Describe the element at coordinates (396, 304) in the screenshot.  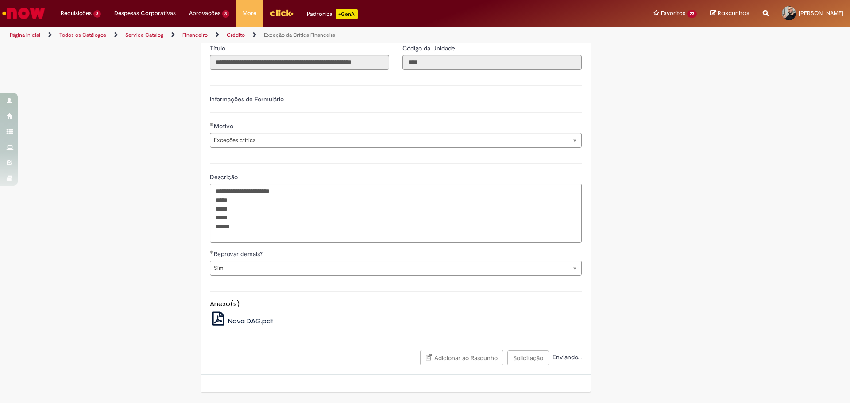
I see `h5: Anexo(s)` at that location.